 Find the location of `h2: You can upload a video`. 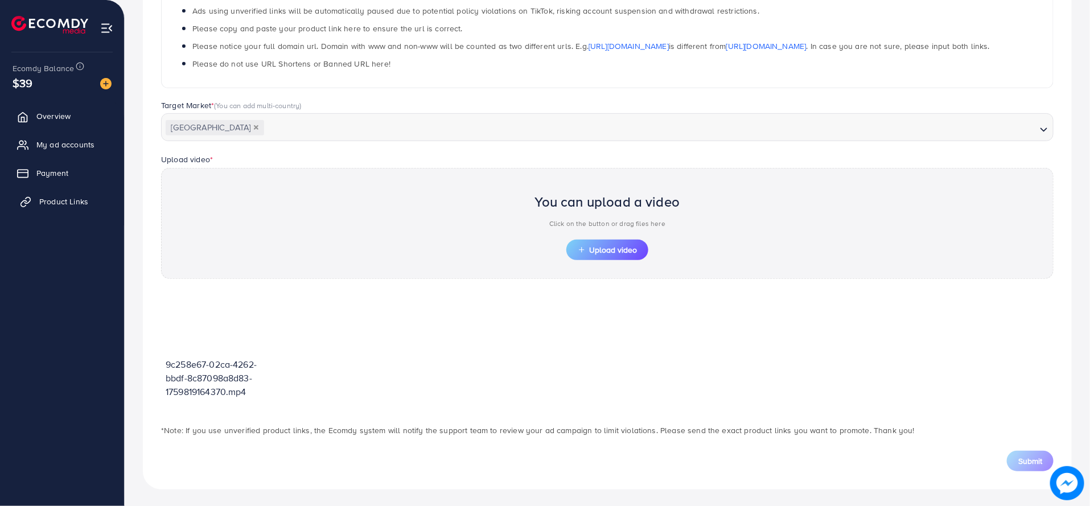

h2: You can upload a video is located at coordinates (608, 202).